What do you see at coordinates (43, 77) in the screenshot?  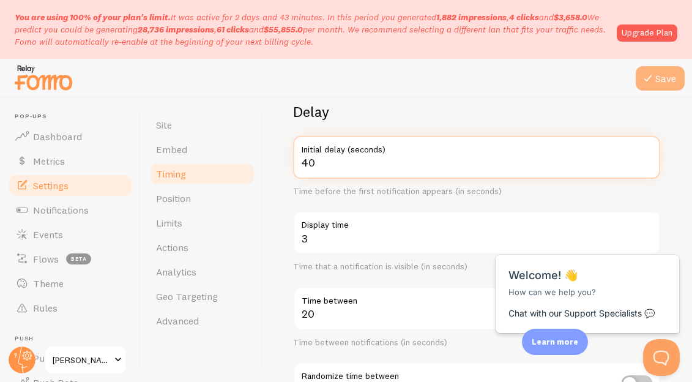 I see `img: fomo-relay-logo-orange.svg` at bounding box center [43, 77].